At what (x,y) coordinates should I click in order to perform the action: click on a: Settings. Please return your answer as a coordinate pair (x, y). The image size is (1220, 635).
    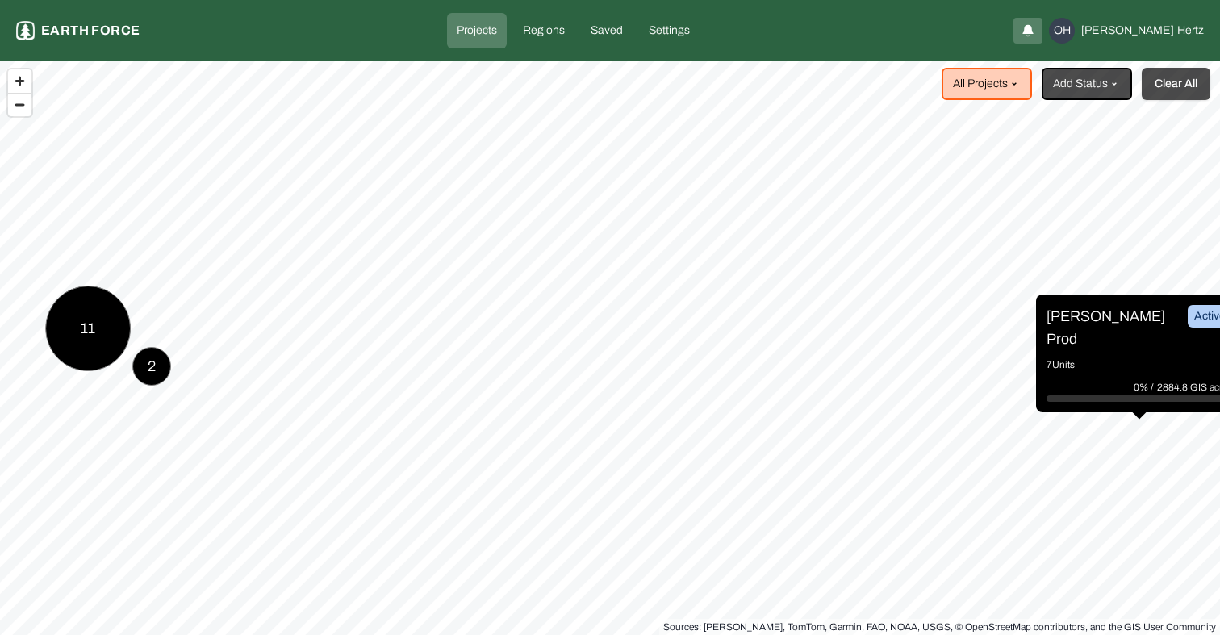
    Looking at the image, I should click on (669, 31).